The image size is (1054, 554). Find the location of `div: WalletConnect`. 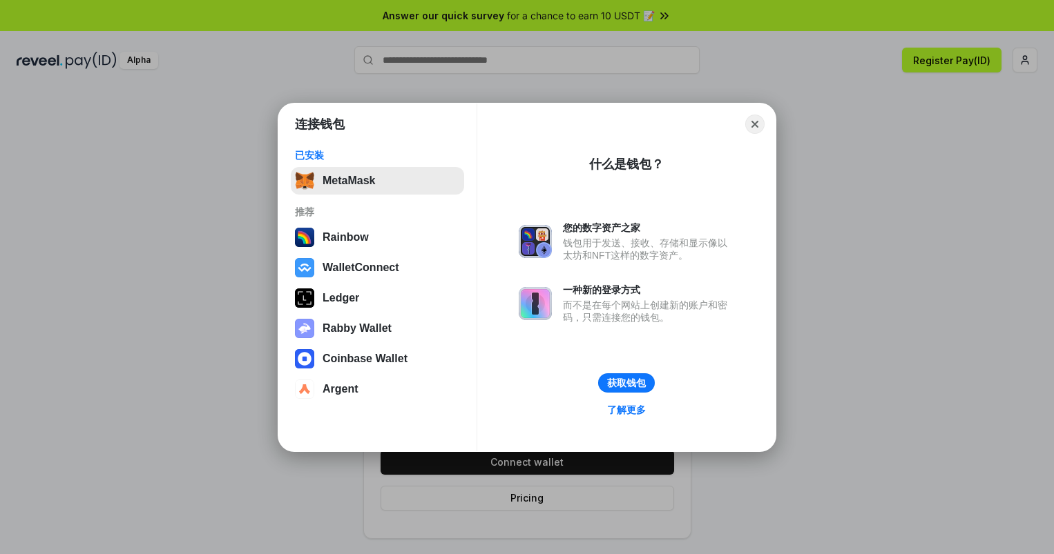

div: WalletConnect is located at coordinates (360, 268).